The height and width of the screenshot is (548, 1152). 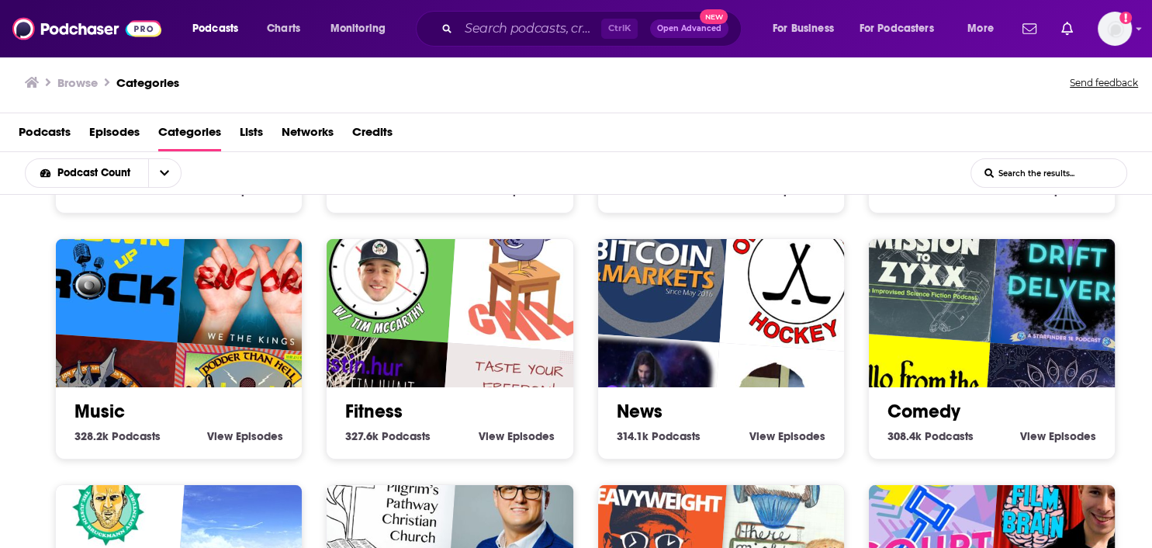 What do you see at coordinates (930, 436) in the screenshot?
I see `a: 308.4k Comedy Podcasts` at bounding box center [930, 436].